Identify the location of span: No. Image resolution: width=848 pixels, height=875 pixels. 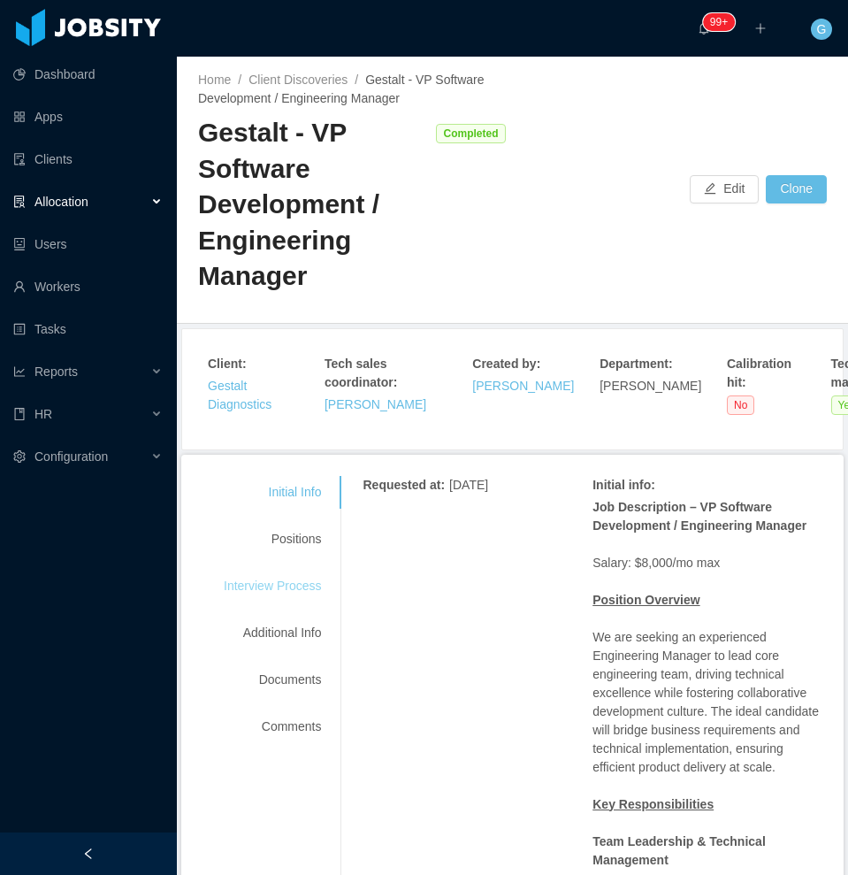
(740, 405).